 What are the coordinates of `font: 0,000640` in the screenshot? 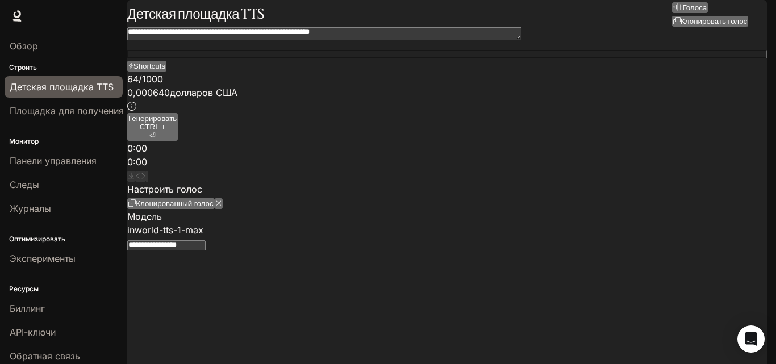 It's located at (148, 93).